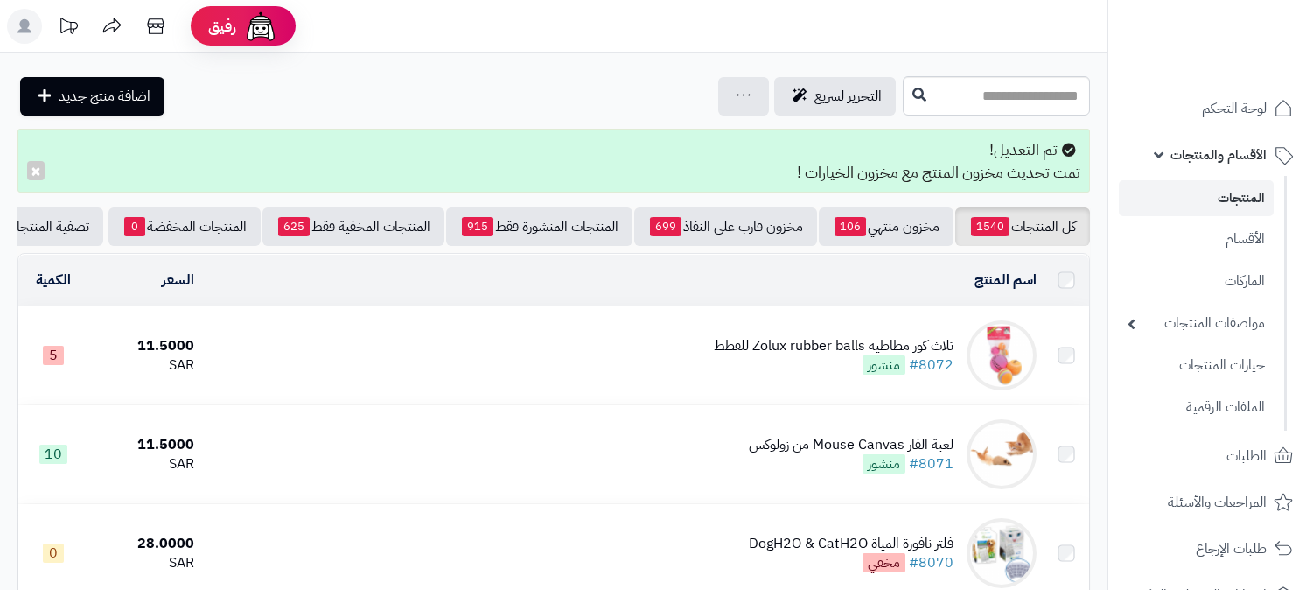 This screenshot has height=590, width=1313. I want to click on div: فلتر نافورة المياة DogH2O & CatH2O, so click(851, 543).